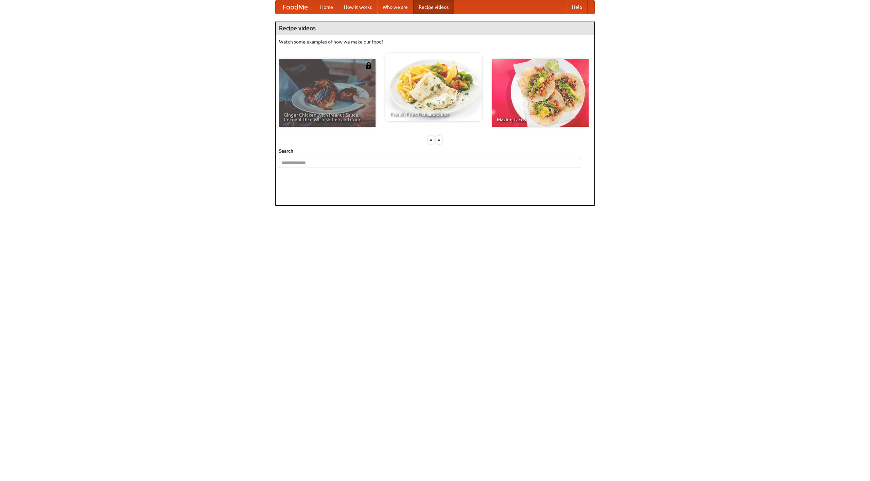 The width and height of the screenshot is (870, 481). What do you see at coordinates (395, 7) in the screenshot?
I see `a: Who we are` at bounding box center [395, 7].